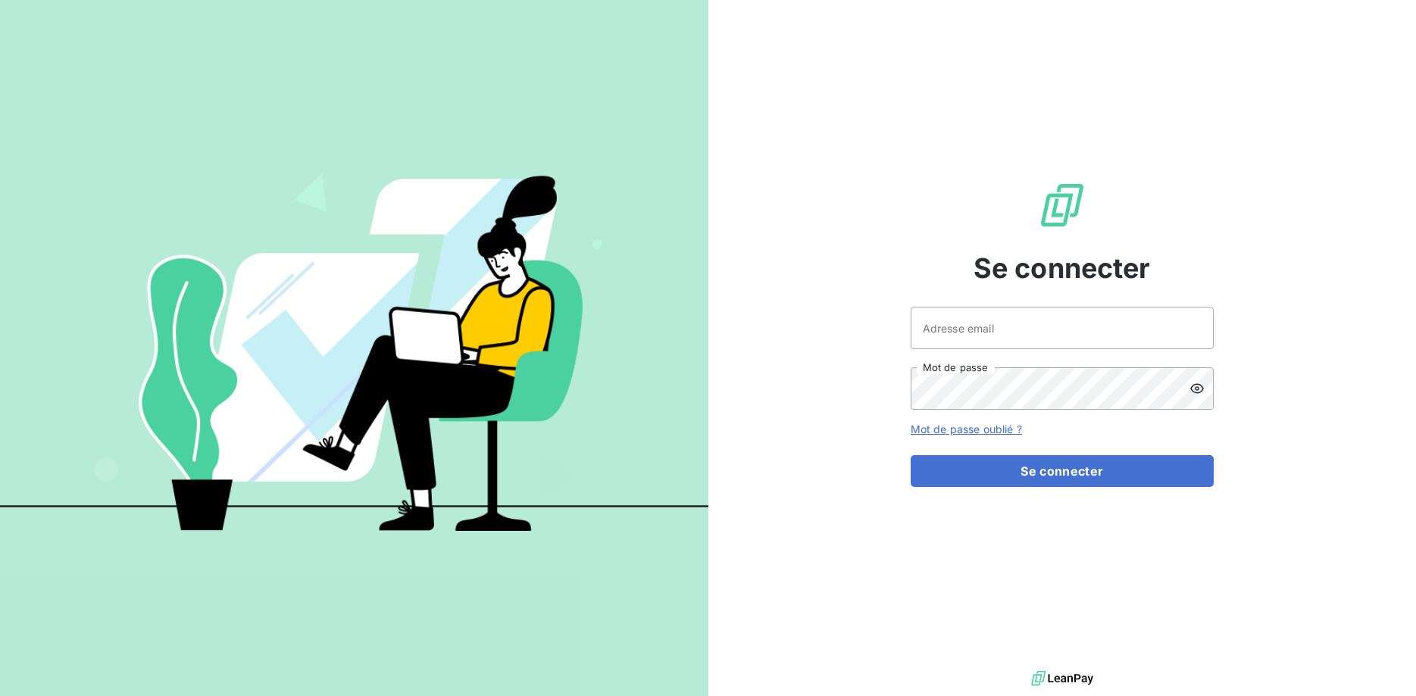 The height and width of the screenshot is (696, 1416). I want to click on a: Mot de passe oublié ?, so click(966, 429).